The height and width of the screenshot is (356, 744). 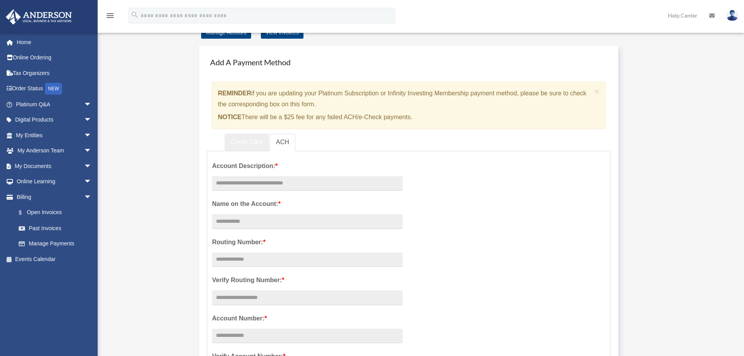 I want to click on strong: NOTICE, so click(x=230, y=117).